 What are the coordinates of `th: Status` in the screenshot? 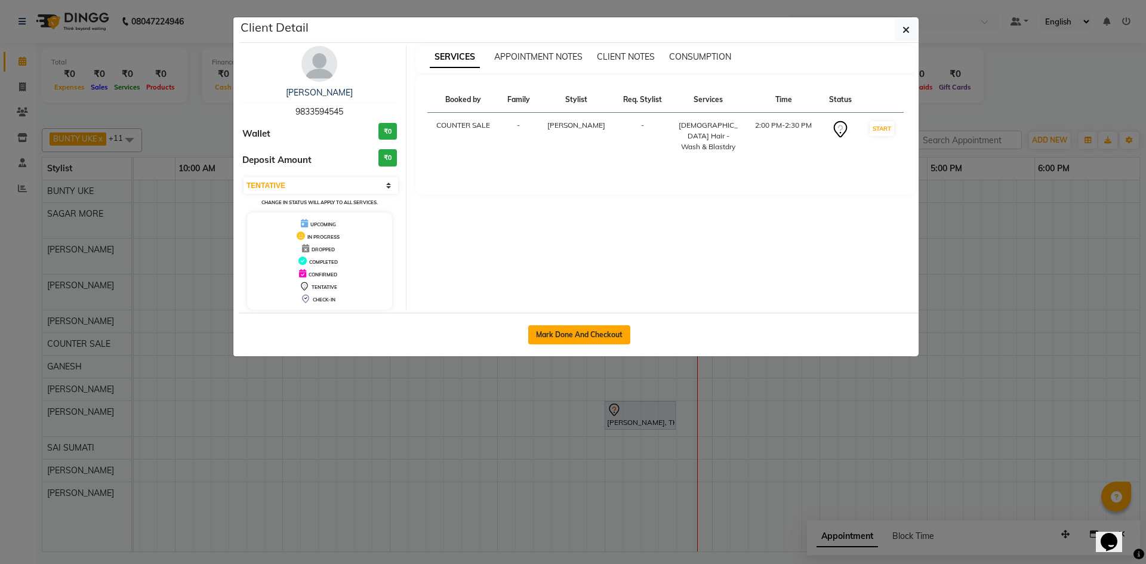 It's located at (840, 100).